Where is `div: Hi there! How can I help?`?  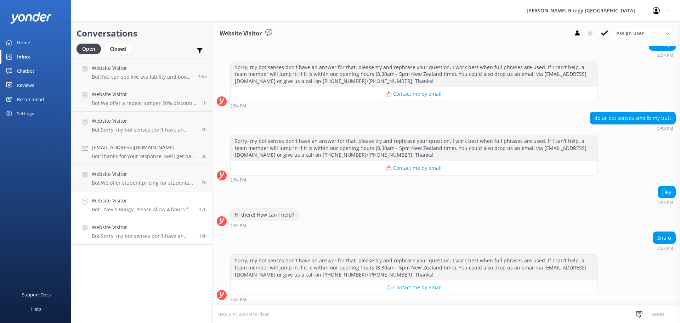 div: Hi there! How can I help? is located at coordinates (264, 215).